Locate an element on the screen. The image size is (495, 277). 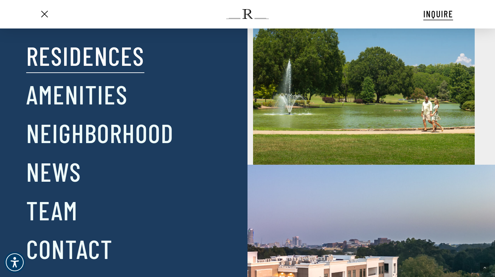
a: News is located at coordinates (54, 171).